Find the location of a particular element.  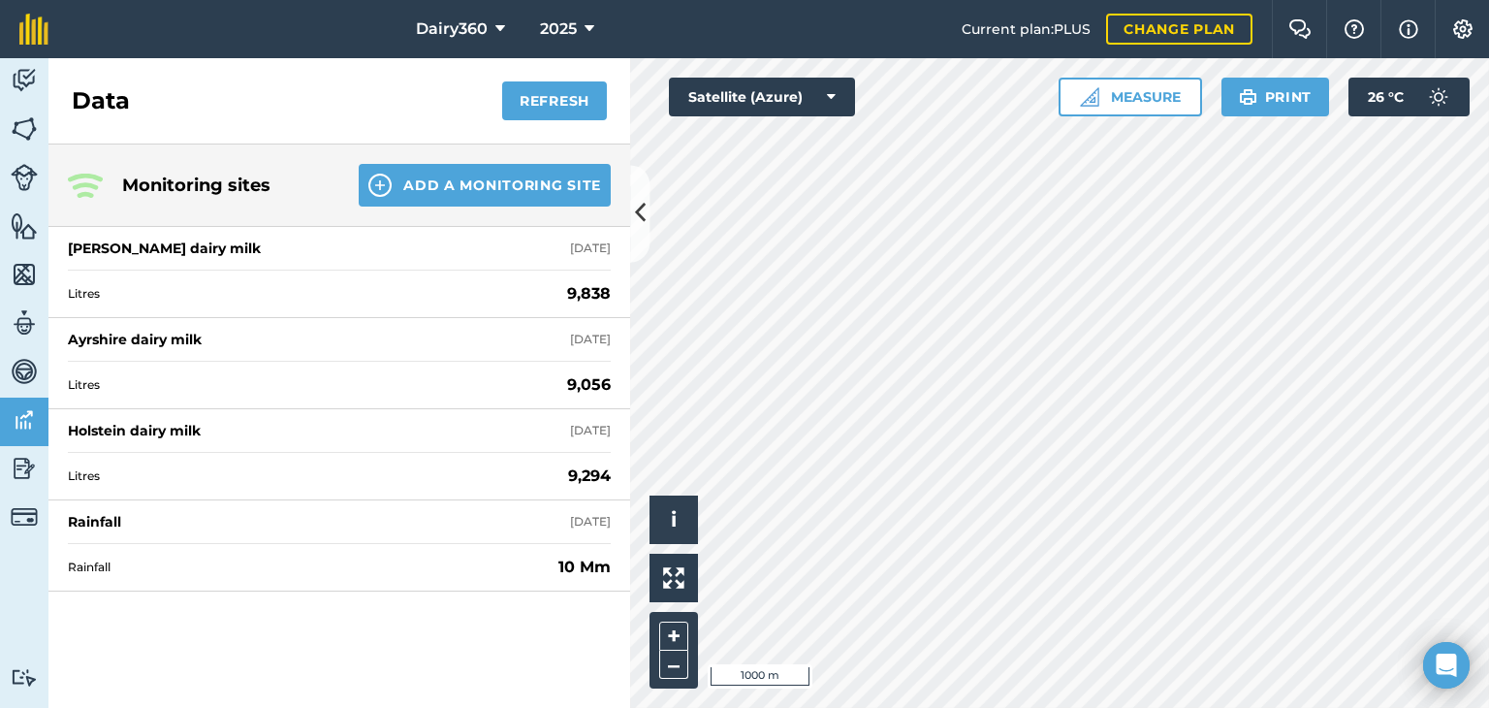

span: i is located at coordinates (674, 519).